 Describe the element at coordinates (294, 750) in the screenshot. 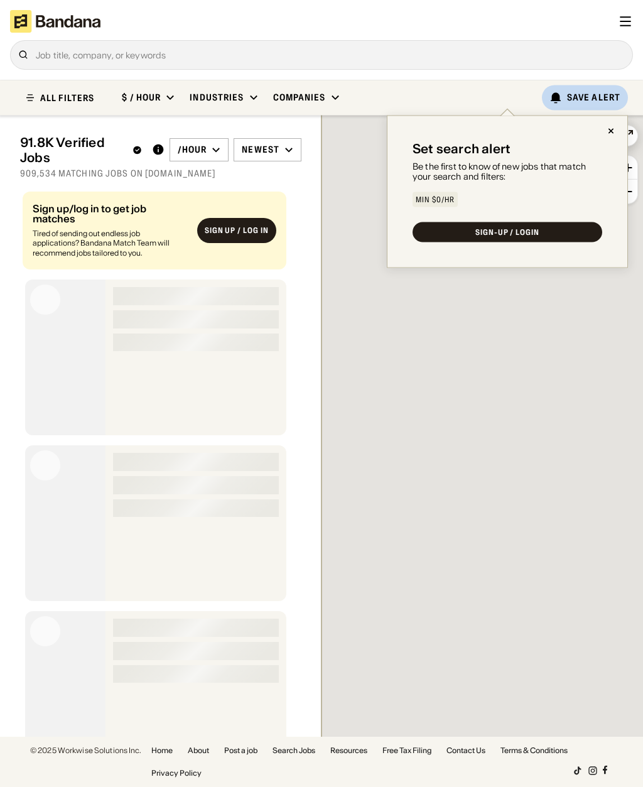

I see `a: Search Jobs` at that location.